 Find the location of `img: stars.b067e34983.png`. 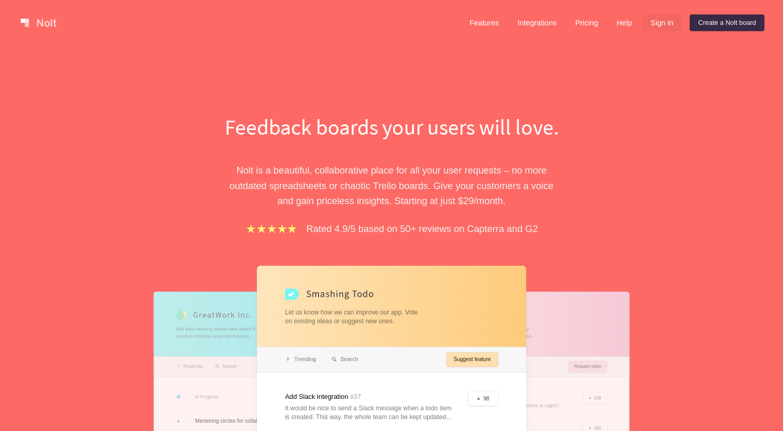

img: stars.b067e34983.png is located at coordinates (271, 228).